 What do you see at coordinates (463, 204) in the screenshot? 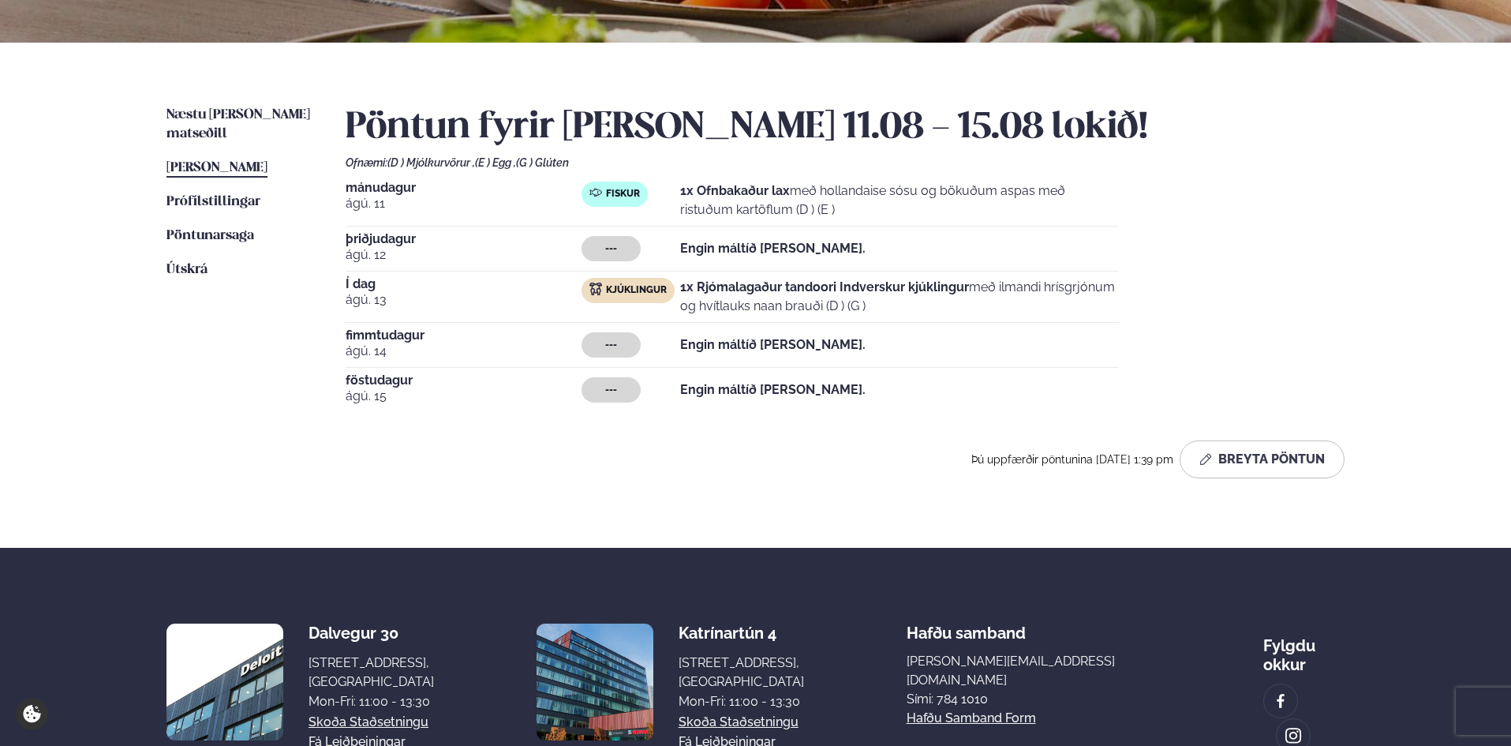
I see `span: ágú. 11` at bounding box center [463, 204].